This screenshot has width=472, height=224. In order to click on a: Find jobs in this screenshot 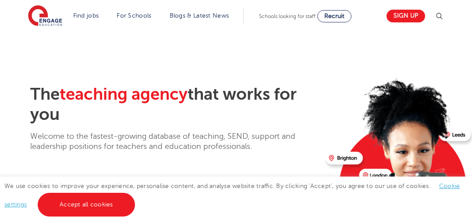, I will do `click(86, 15)`.